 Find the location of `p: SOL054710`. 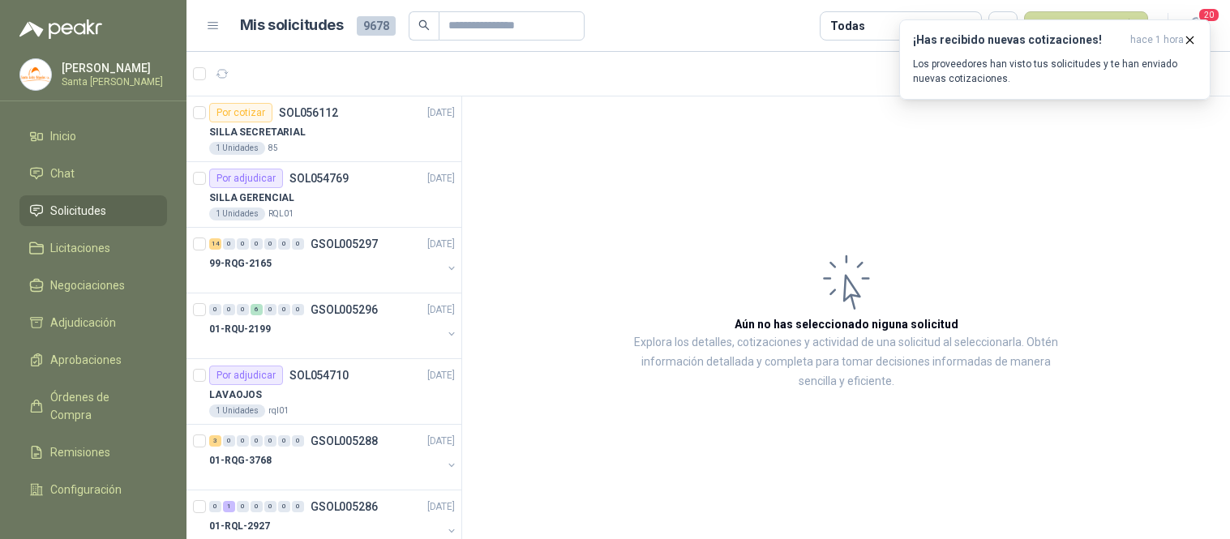

p: SOL054710 is located at coordinates (319, 375).